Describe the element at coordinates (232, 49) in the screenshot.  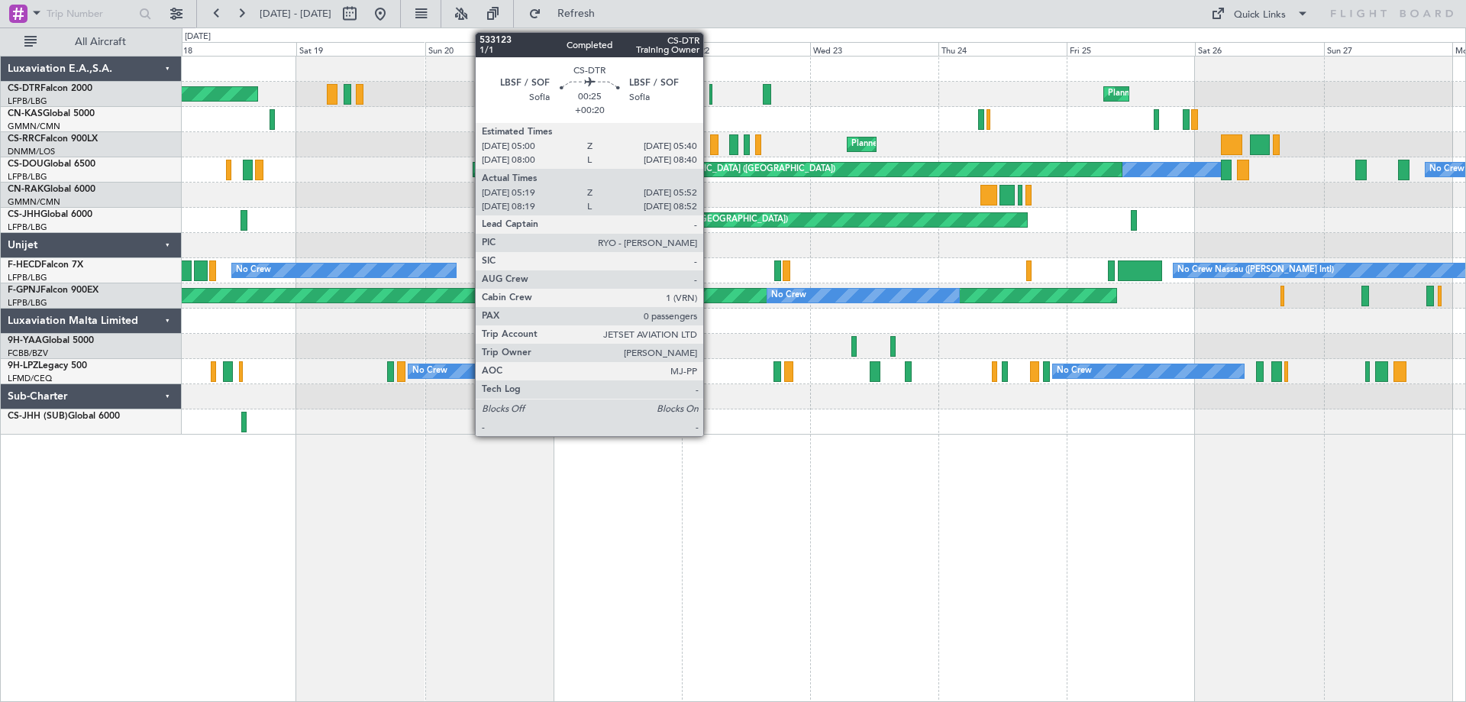
I see `div: Fri 18` at that location.